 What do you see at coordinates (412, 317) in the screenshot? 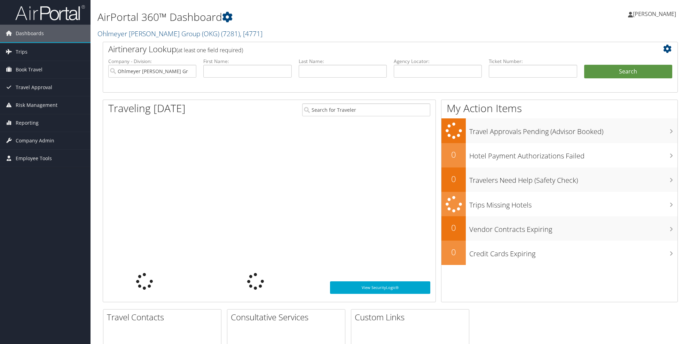
I see `h2: Custom Links` at bounding box center [412, 317].